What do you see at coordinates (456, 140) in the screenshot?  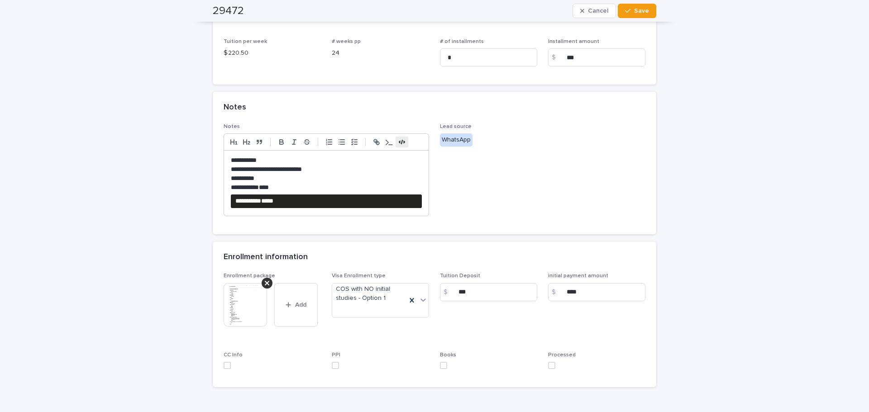 I see `div: WhatsApp` at bounding box center [456, 140].